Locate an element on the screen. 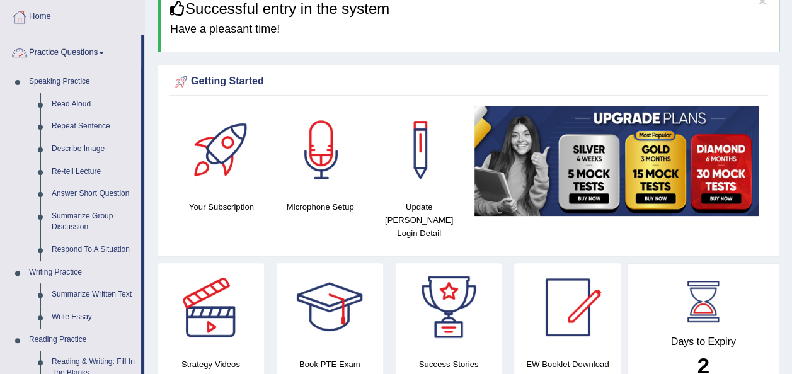 The height and width of the screenshot is (374, 792). a: Writing Practice is located at coordinates (82, 273).